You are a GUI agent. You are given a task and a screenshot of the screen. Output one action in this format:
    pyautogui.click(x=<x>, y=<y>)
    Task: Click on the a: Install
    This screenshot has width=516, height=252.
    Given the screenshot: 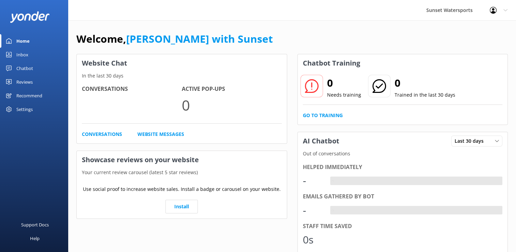 What is the action you would take?
    pyautogui.click(x=182, y=206)
    